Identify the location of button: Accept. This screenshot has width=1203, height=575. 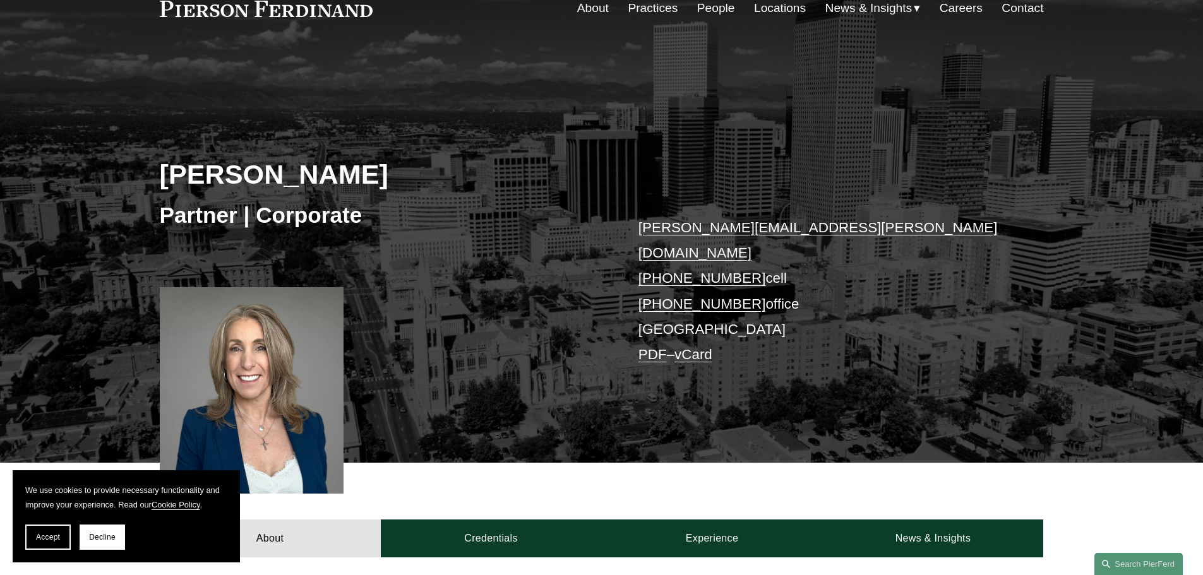
(48, 537).